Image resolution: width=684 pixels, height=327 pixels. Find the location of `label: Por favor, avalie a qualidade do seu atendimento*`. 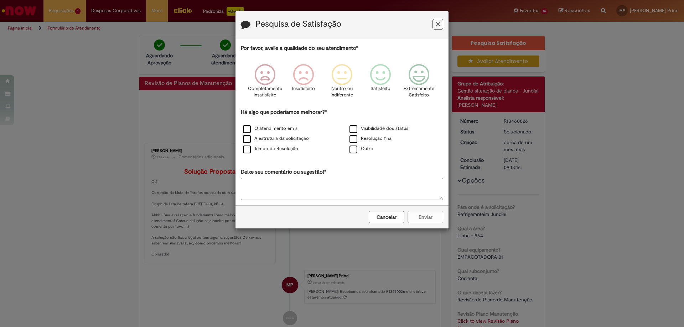

label: Por favor, avalie a qualidade do seu atendimento* is located at coordinates (299, 48).